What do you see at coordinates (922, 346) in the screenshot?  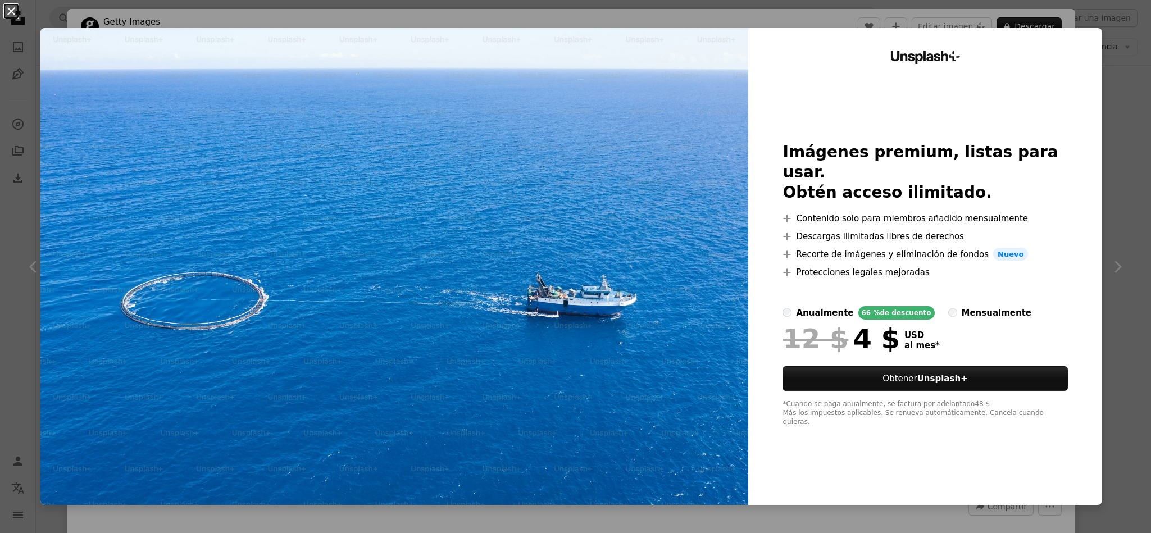 I see `span: al mes *` at bounding box center [922, 346].